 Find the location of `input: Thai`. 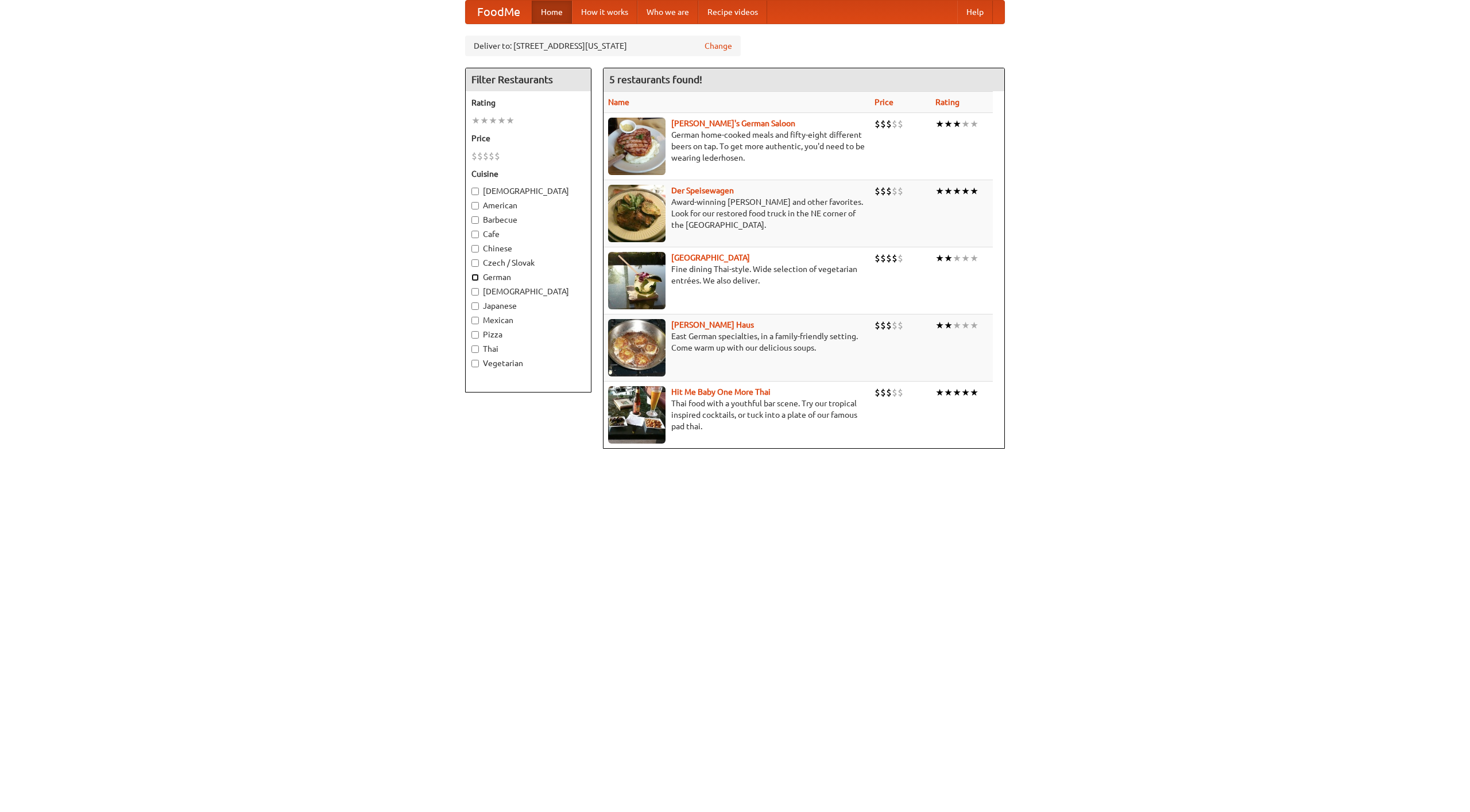

input: Thai is located at coordinates (475, 349).